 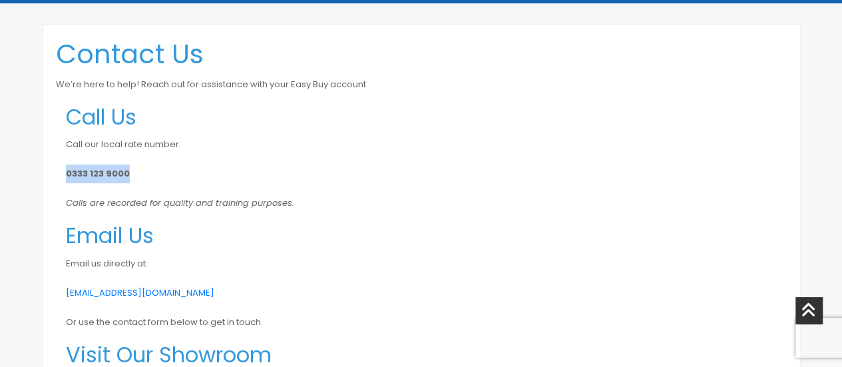 What do you see at coordinates (421, 117) in the screenshot?
I see `h2: Call Us` at bounding box center [421, 117].